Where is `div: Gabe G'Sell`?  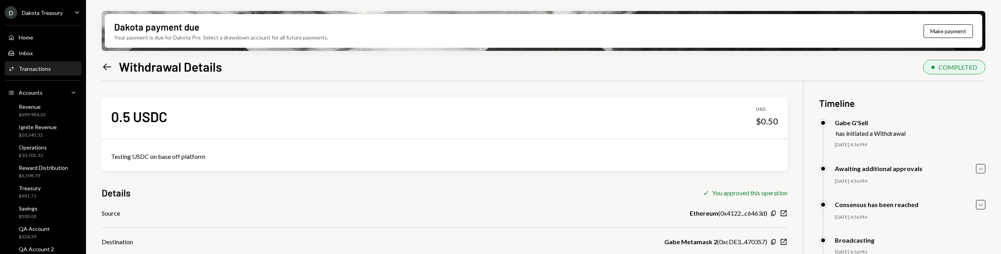
div: Gabe G'Sell is located at coordinates (870, 122).